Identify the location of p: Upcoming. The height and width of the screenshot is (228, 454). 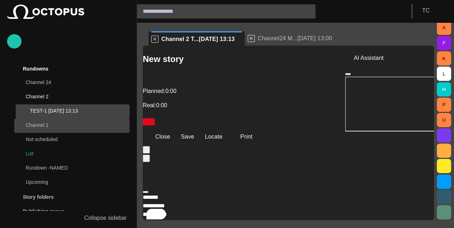
(70, 182).